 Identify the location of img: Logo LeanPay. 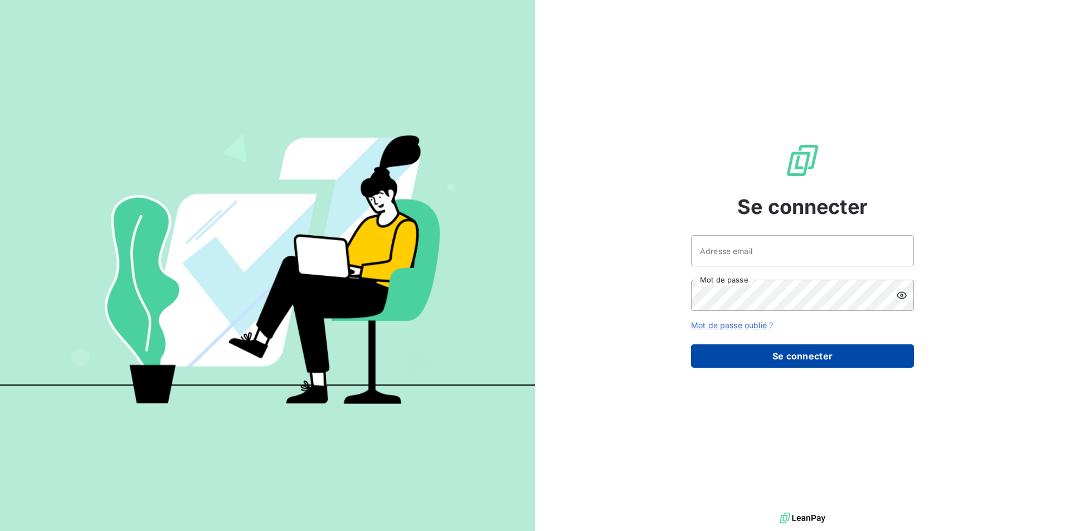
(802, 160).